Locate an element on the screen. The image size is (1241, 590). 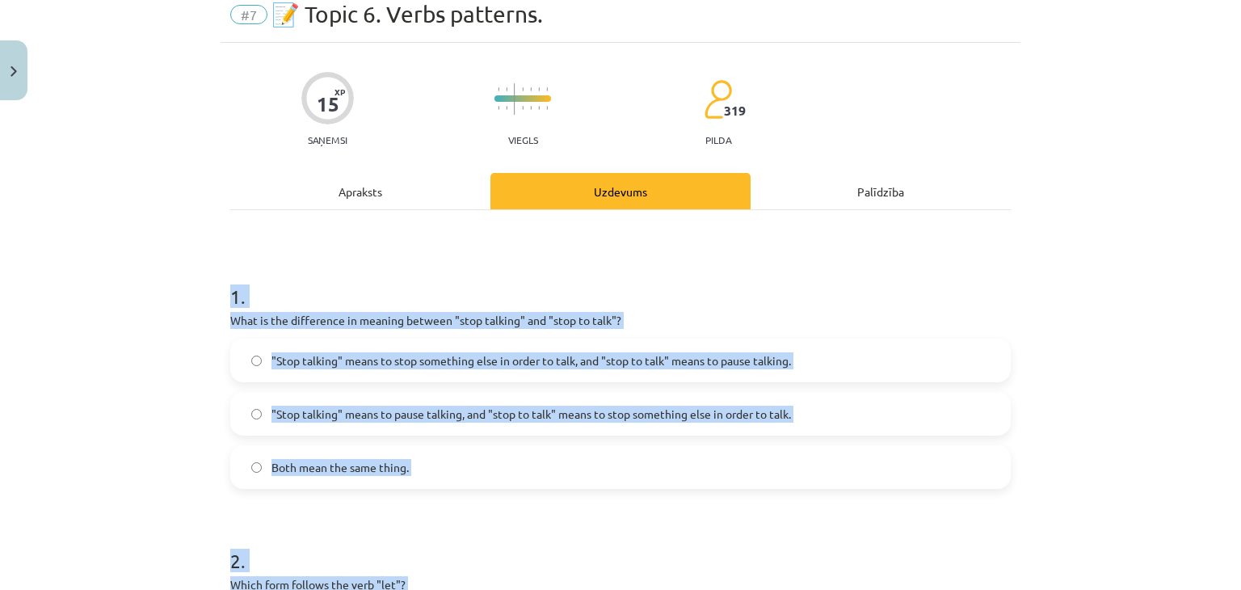
input: "Stop talking" means to stop something else in order to talk, and "stop to talk" means to pause t... is located at coordinates (256, 360).